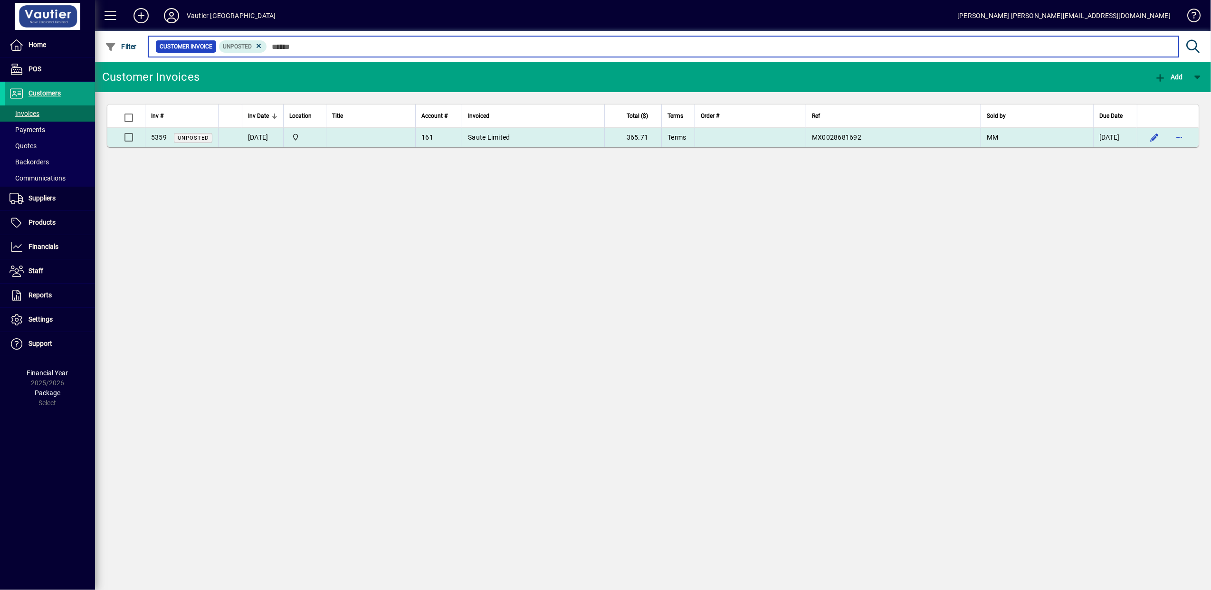 The height and width of the screenshot is (590, 1211). I want to click on a: Communications, so click(50, 178).